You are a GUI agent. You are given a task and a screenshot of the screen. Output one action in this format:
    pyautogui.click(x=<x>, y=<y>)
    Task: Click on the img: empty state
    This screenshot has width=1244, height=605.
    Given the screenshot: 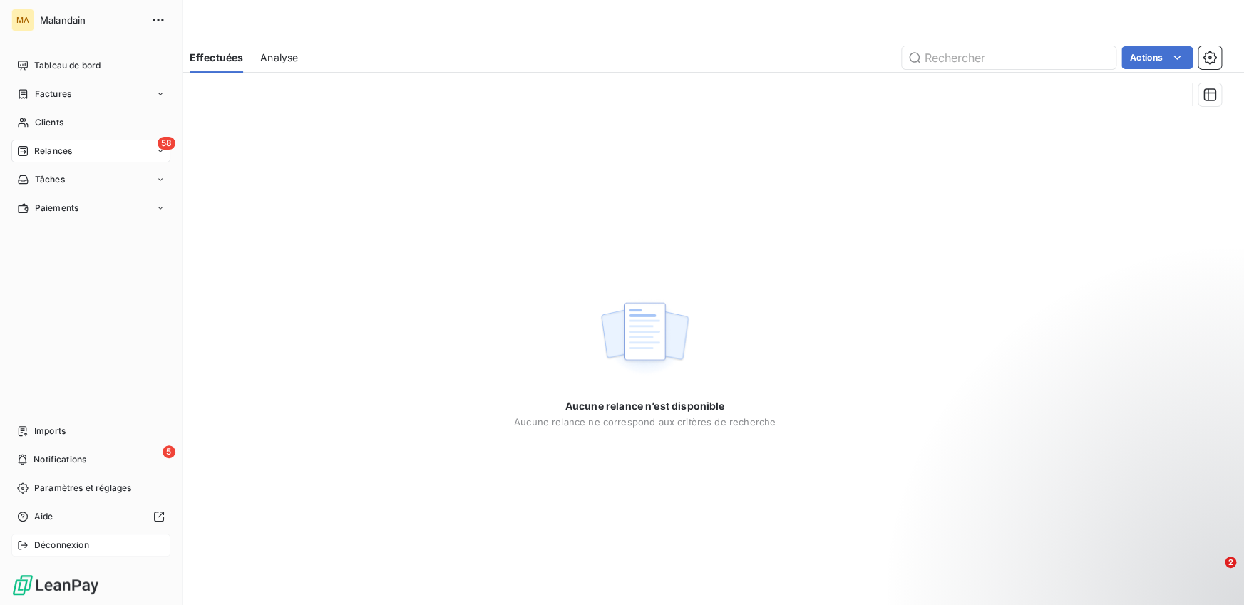 What is the action you would take?
    pyautogui.click(x=645, y=339)
    